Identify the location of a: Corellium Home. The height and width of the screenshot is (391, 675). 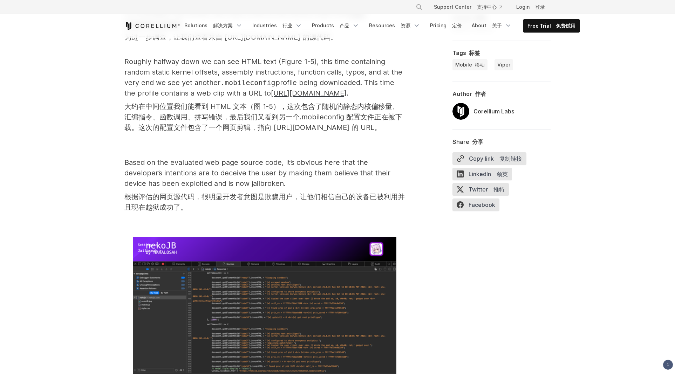
(152, 26).